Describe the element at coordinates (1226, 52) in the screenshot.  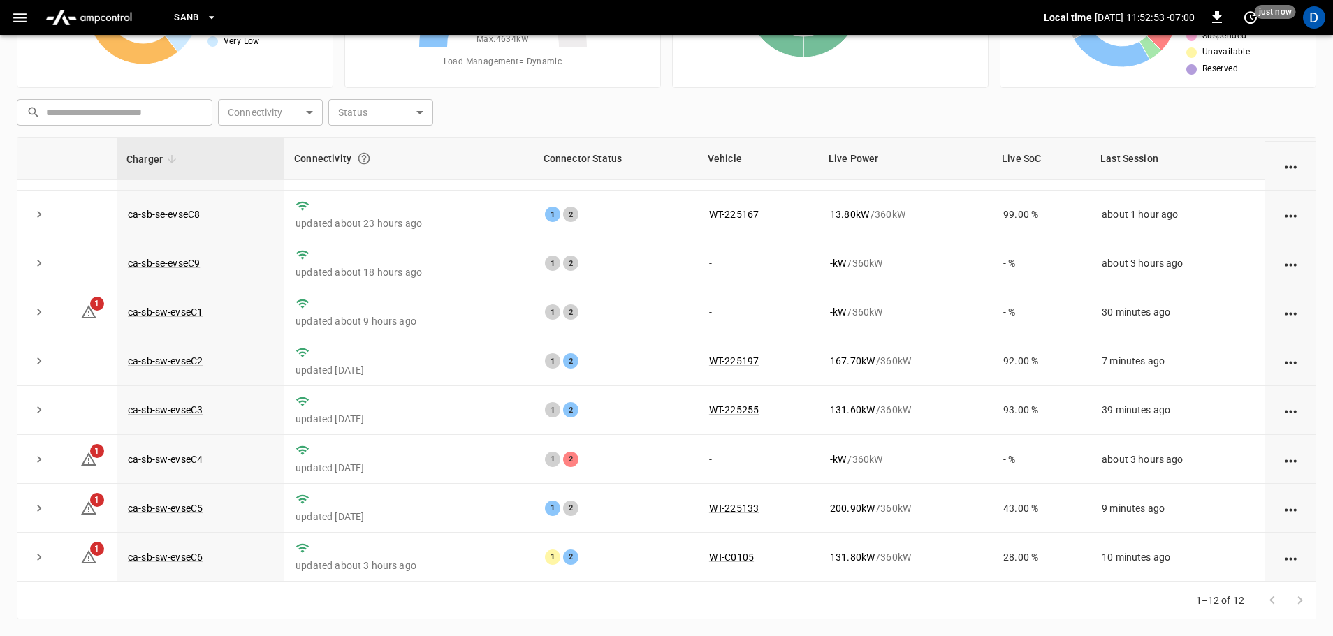
I see `span: Unavailable` at that location.